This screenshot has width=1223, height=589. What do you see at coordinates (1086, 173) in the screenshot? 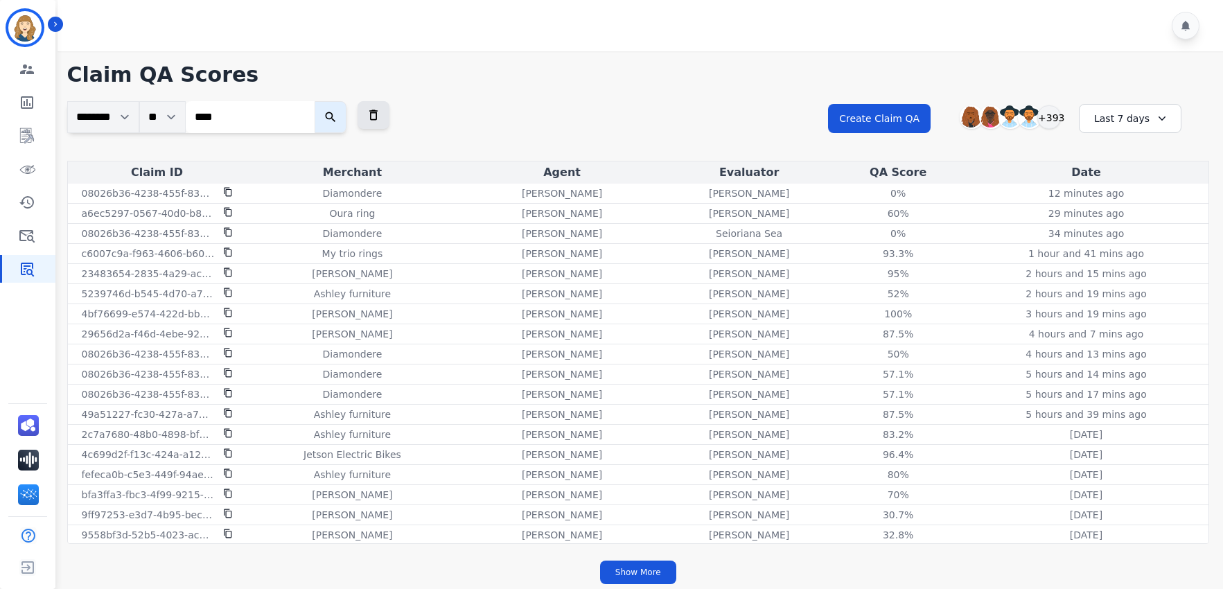
I see `div: Date` at bounding box center [1086, 173].